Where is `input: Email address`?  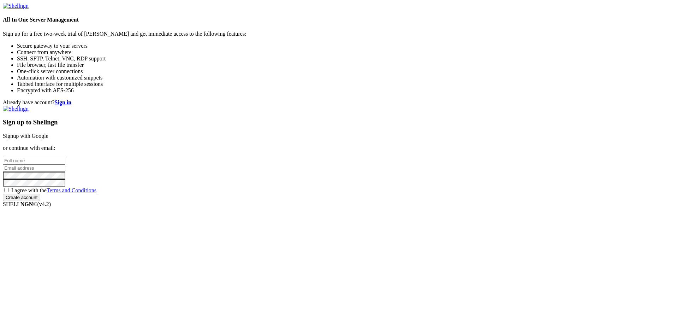
input: Email address is located at coordinates (34, 168).